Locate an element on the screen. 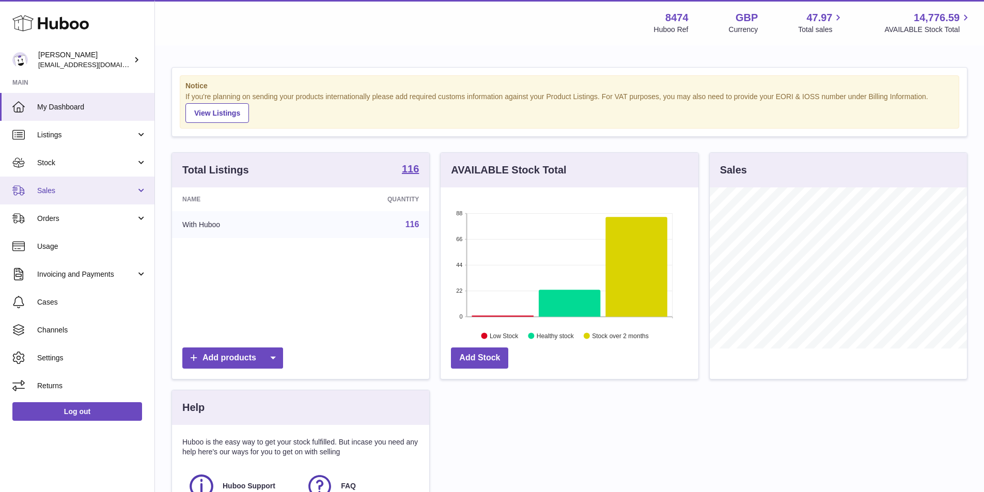 This screenshot has width=984, height=492. span: Huboo Support is located at coordinates (249, 486).